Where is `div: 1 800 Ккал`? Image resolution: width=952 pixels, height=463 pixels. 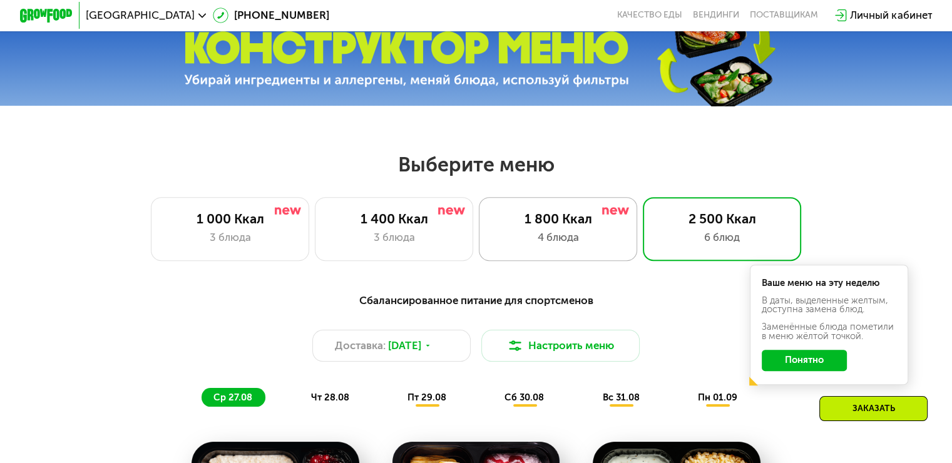 div: 1 800 Ккал is located at coordinates (557, 218).